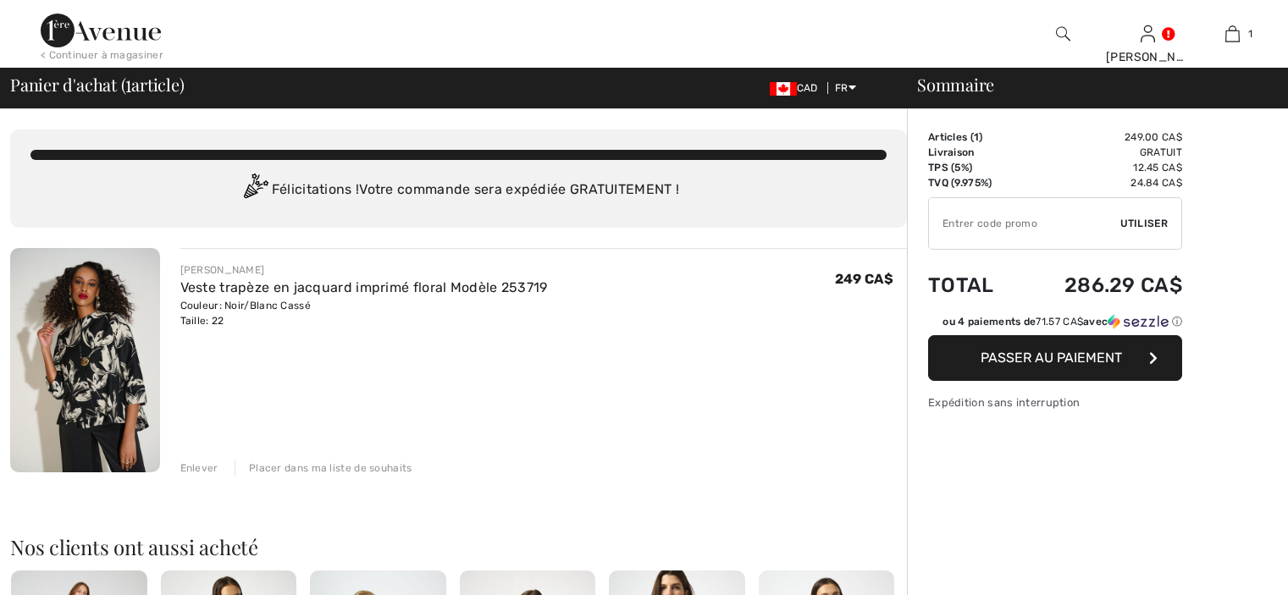 Image resolution: width=1288 pixels, height=595 pixels. What do you see at coordinates (1100, 183) in the screenshot?
I see `td: 24.84 CA$` at bounding box center [1100, 183].